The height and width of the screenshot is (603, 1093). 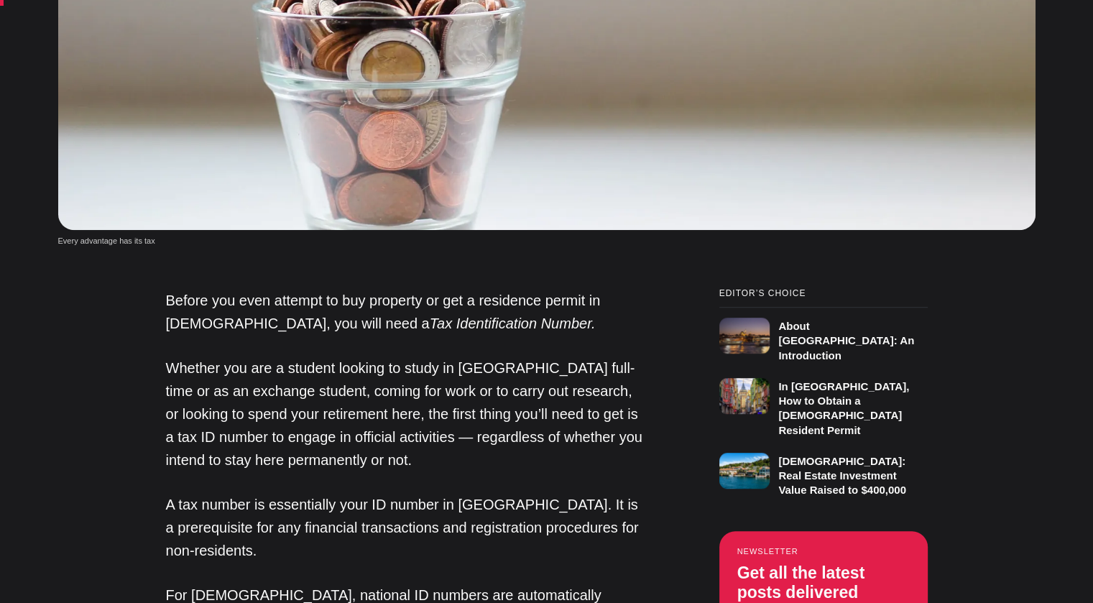 I want to click on small: Editor’s Choice, so click(x=824, y=293).